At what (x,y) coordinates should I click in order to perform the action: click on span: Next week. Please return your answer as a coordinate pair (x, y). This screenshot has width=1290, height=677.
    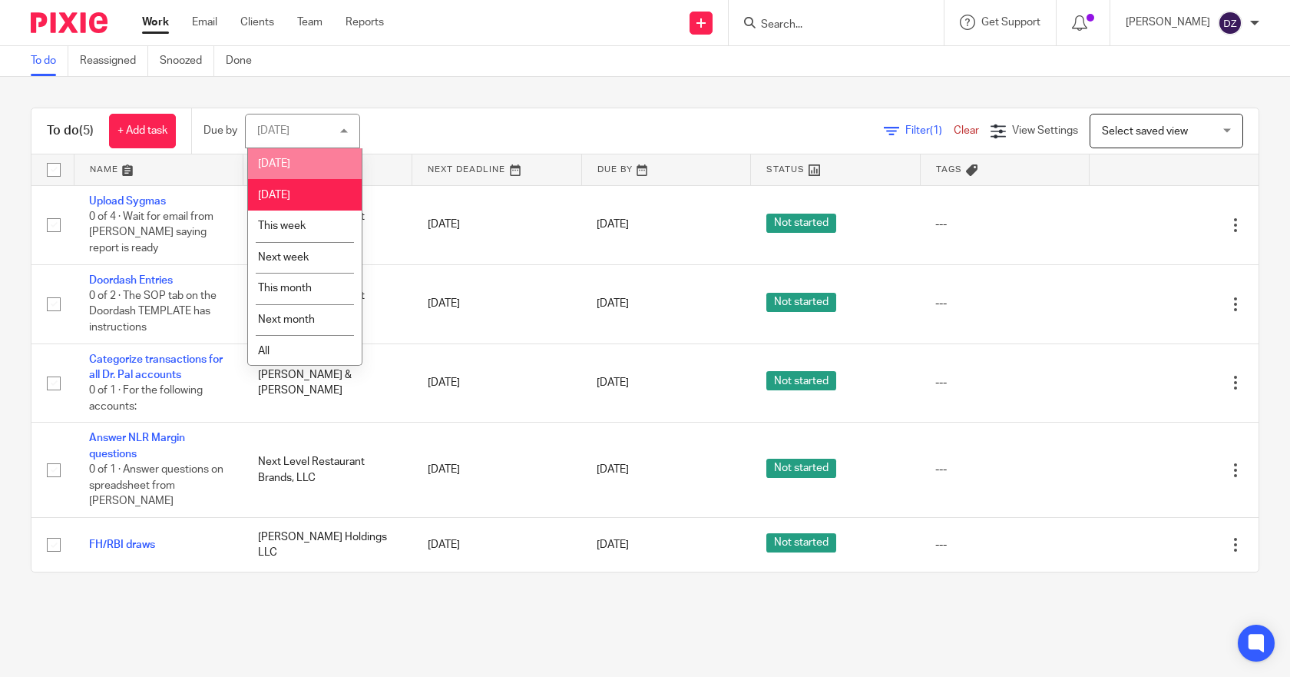
    Looking at the image, I should click on (283, 257).